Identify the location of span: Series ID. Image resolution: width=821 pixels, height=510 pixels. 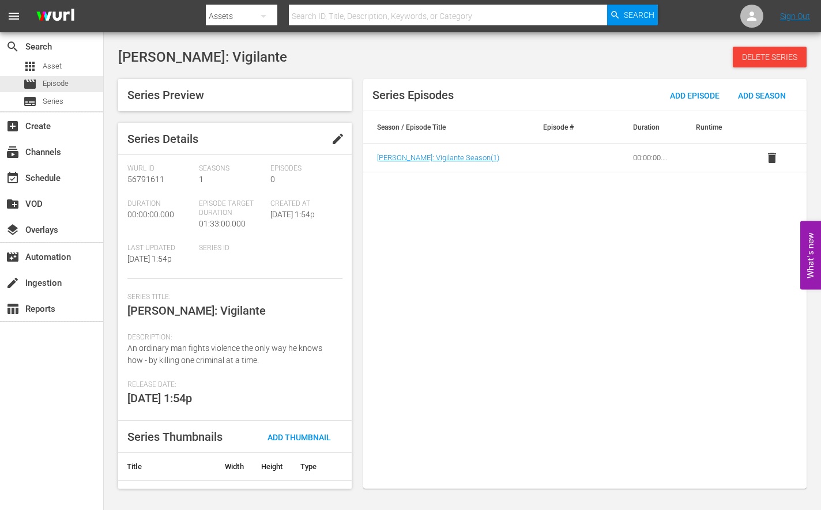
(232, 249).